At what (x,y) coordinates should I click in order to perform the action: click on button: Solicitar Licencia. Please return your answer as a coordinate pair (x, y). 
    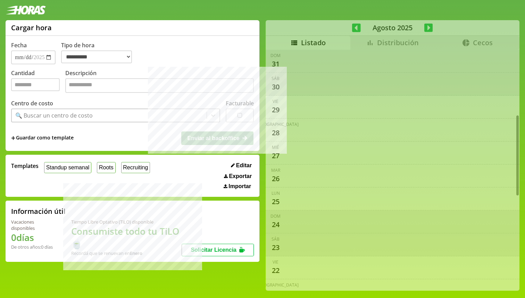
    Looking at the image, I should click on (218, 250).